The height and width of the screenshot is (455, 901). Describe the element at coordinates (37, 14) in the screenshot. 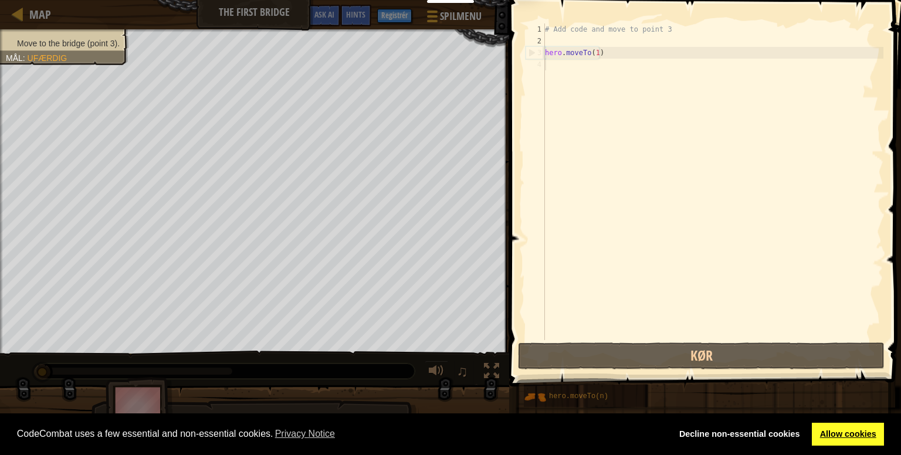

I see `a: Map` at that location.